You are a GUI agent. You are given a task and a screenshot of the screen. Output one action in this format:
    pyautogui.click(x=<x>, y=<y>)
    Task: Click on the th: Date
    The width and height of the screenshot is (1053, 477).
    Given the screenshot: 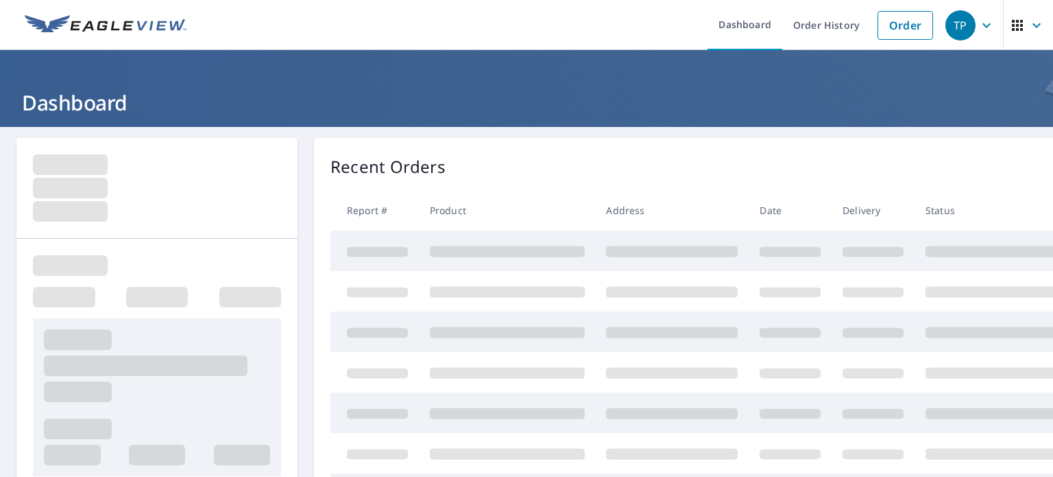 What is the action you would take?
    pyautogui.click(x=790, y=210)
    